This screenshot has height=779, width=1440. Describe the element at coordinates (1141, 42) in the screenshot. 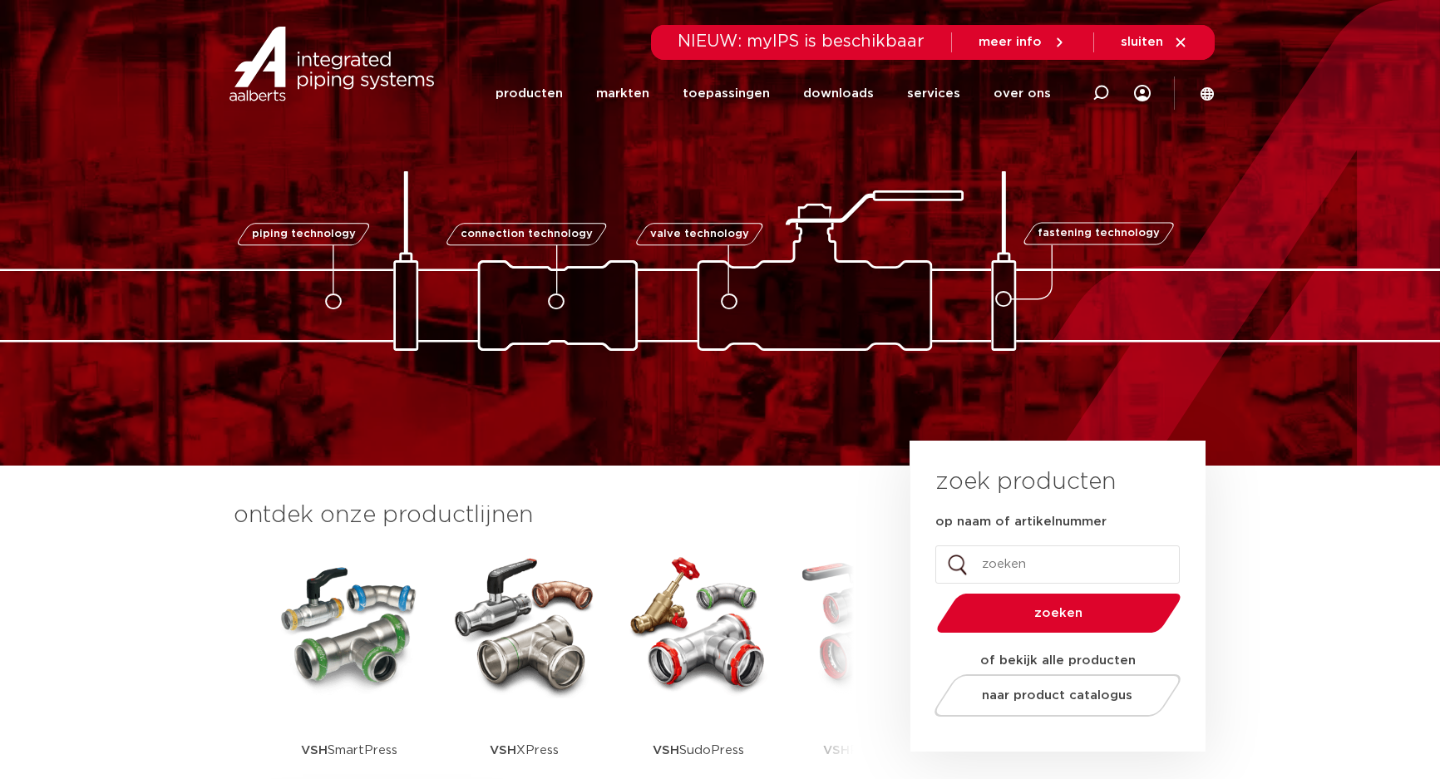

I see `span: sluiten` at that location.